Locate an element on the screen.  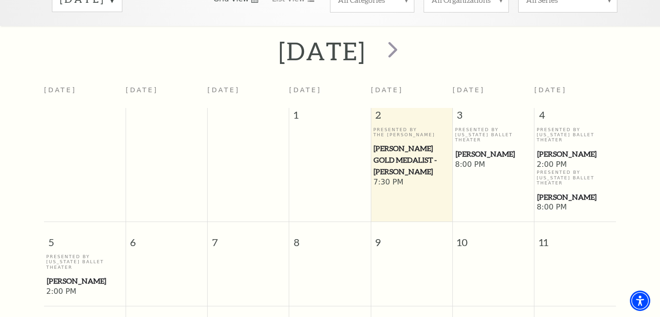
span: 11 is located at coordinates (575, 238).